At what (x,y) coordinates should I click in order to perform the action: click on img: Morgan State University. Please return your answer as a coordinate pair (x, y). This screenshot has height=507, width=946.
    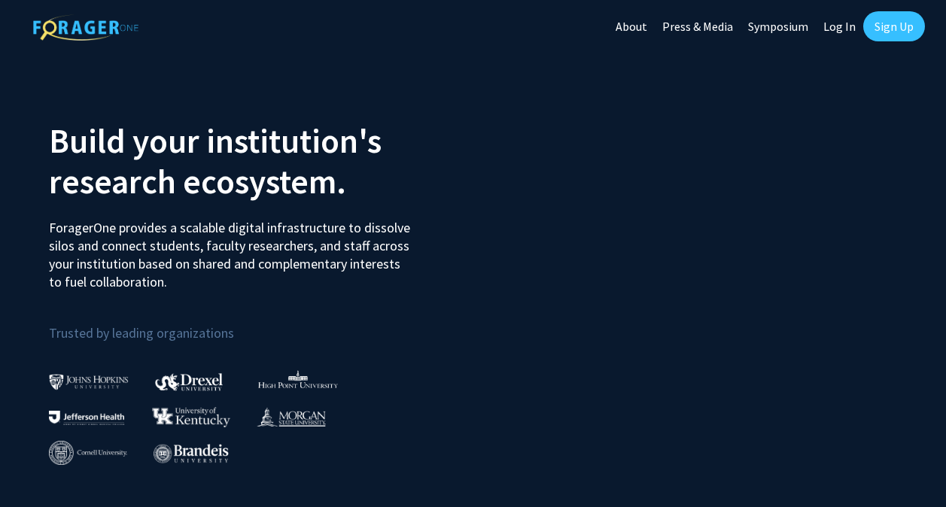
    Looking at the image, I should click on (291, 417).